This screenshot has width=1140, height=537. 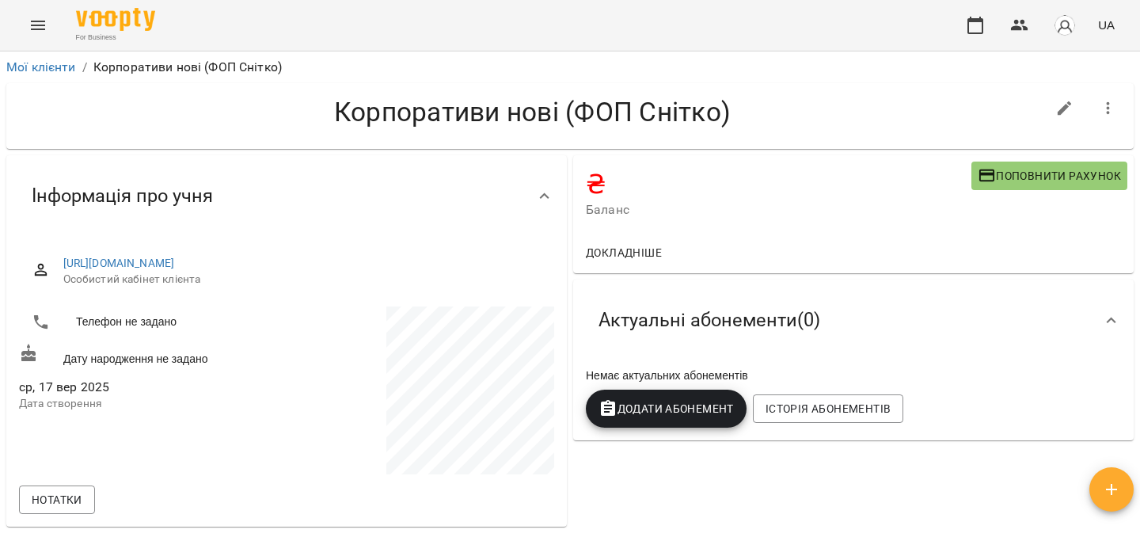 What do you see at coordinates (624, 253) in the screenshot?
I see `span: Докладніше` at bounding box center [624, 253].